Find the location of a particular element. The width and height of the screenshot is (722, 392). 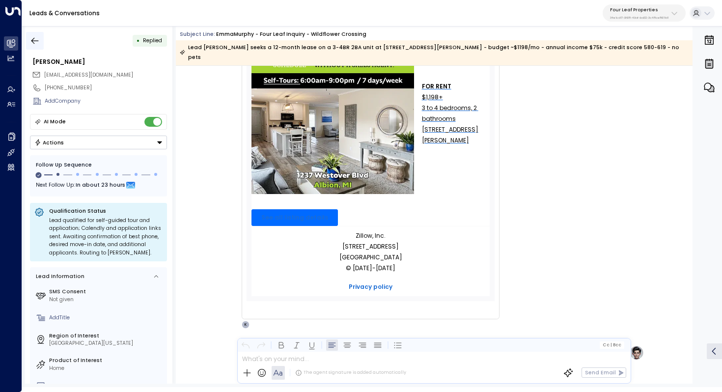

button: Four Leaf Properties34e1cd17-0f68-49af-bd32-3c48ce8611d1 is located at coordinates (644, 13).